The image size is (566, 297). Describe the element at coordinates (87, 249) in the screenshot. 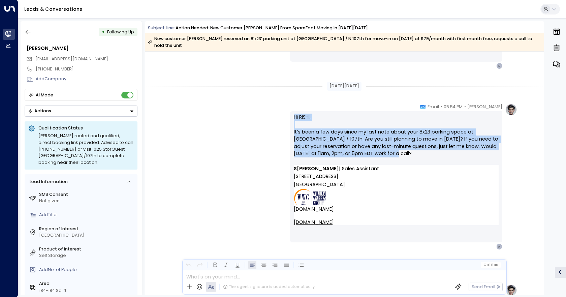

I see `label: Product of Interest` at that location.